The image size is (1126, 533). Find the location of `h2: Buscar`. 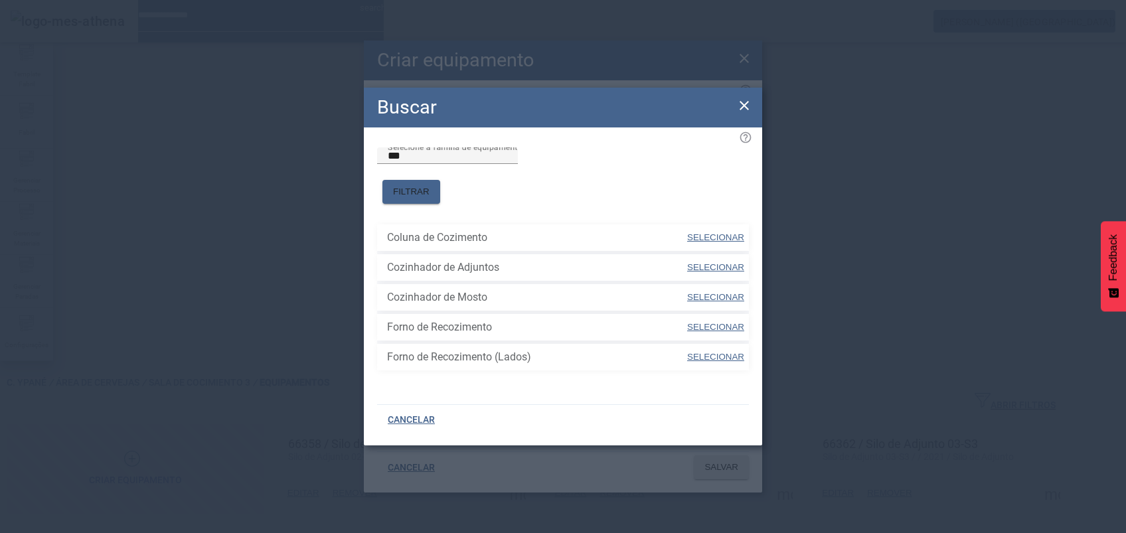

h2: Buscar is located at coordinates (407, 107).